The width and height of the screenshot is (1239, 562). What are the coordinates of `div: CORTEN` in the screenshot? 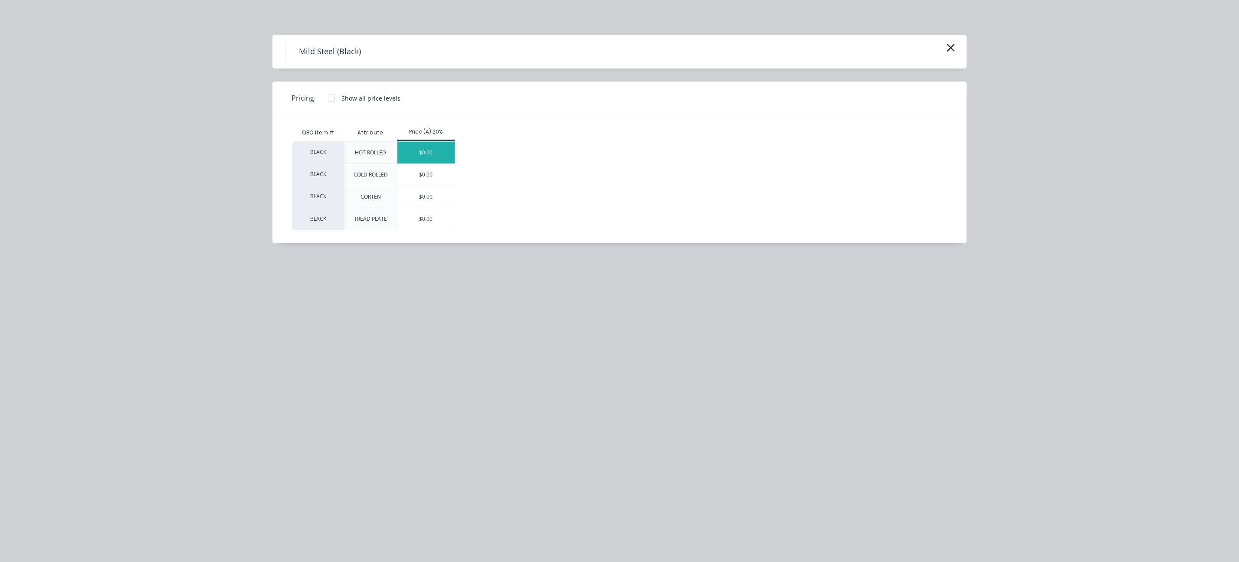 It's located at (371, 197).